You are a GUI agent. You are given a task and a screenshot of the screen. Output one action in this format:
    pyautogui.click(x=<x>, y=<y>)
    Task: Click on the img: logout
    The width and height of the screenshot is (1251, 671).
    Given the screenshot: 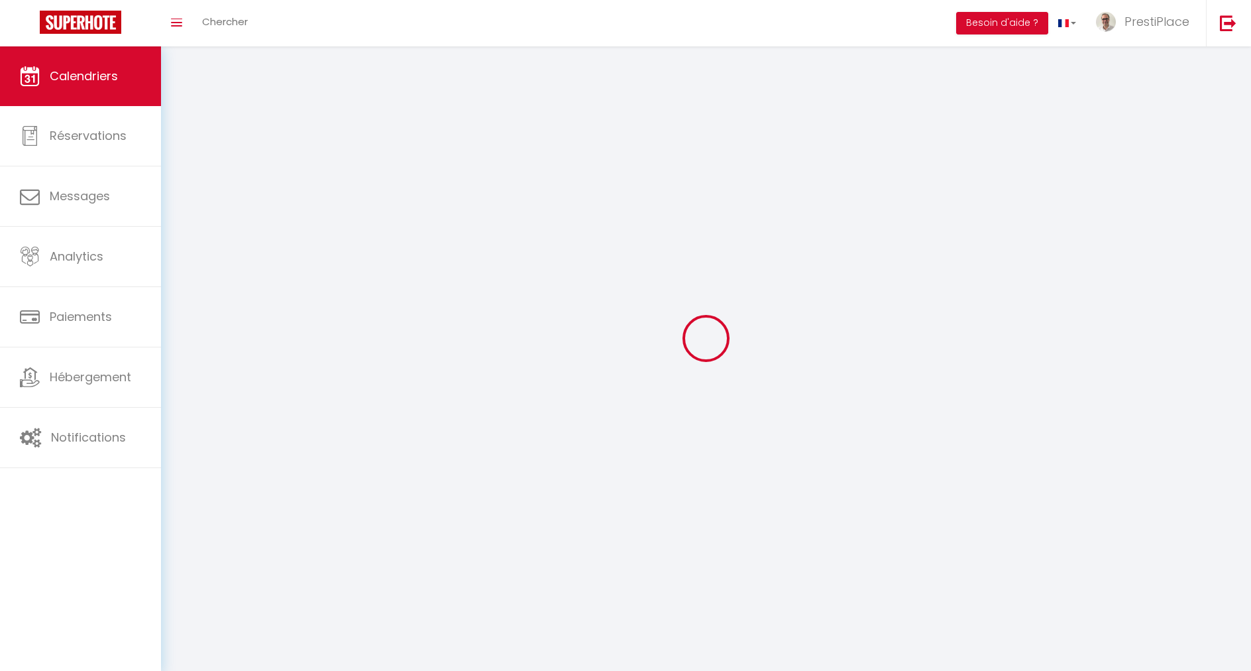 What is the action you would take?
    pyautogui.click(x=1228, y=23)
    